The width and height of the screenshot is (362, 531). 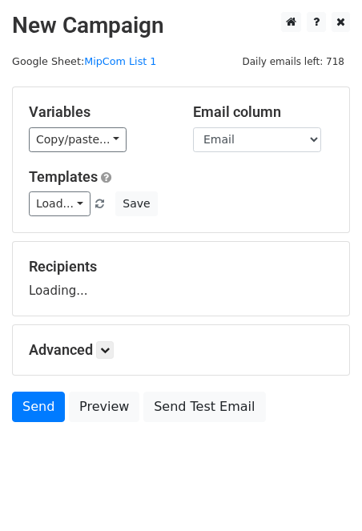 I want to click on h5: Email column, so click(x=263, y=112).